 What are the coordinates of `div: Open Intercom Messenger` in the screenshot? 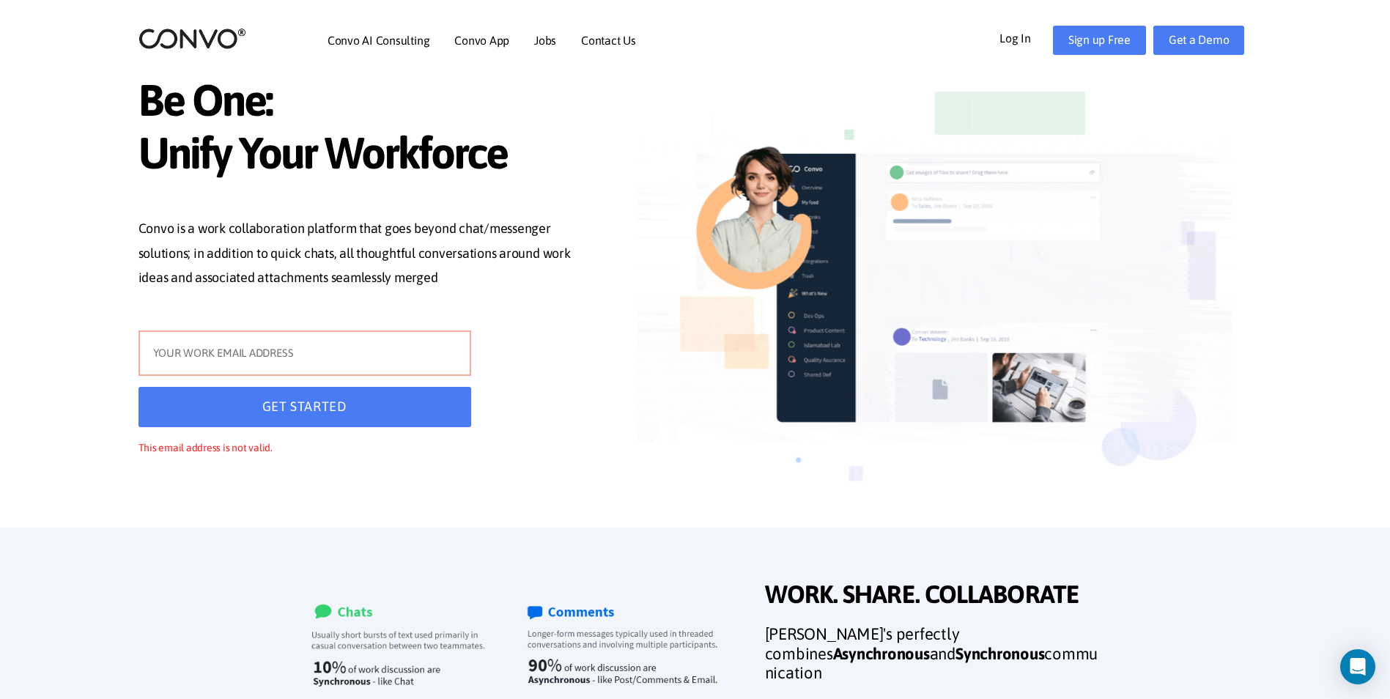 It's located at (1357, 667).